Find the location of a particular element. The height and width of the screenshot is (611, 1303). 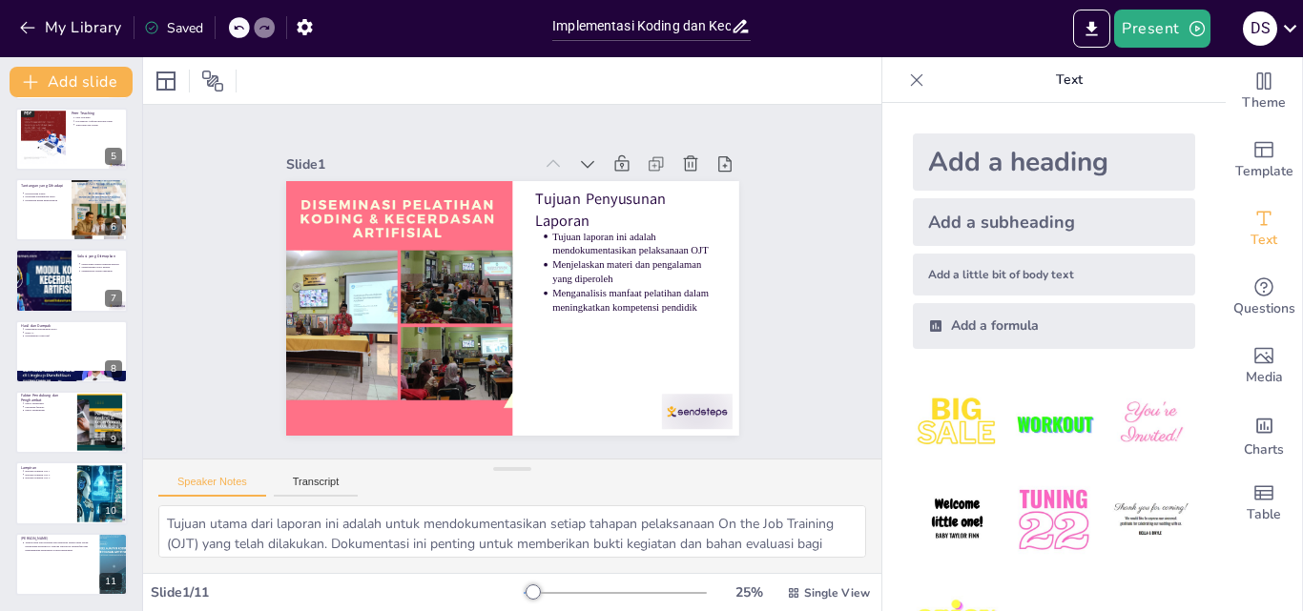

div: Slide 1 is located at coordinates (619, 167).